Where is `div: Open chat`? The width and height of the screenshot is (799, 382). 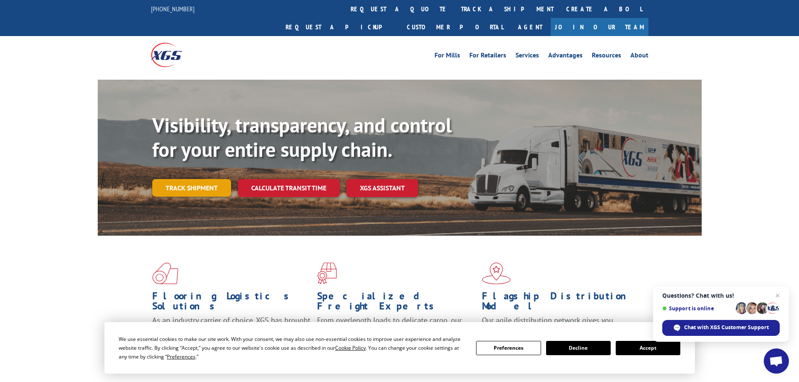 div: Open chat is located at coordinates (776, 361).